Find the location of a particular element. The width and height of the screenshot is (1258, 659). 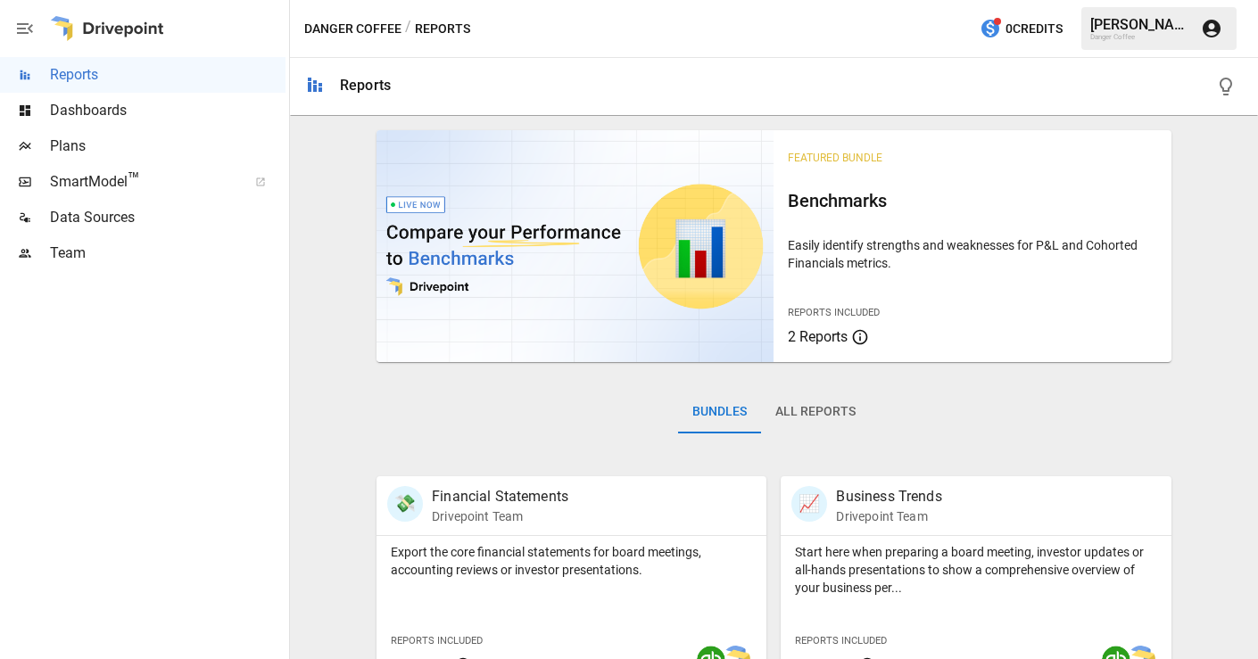

div: Danger Coffee is located at coordinates (1141, 37).